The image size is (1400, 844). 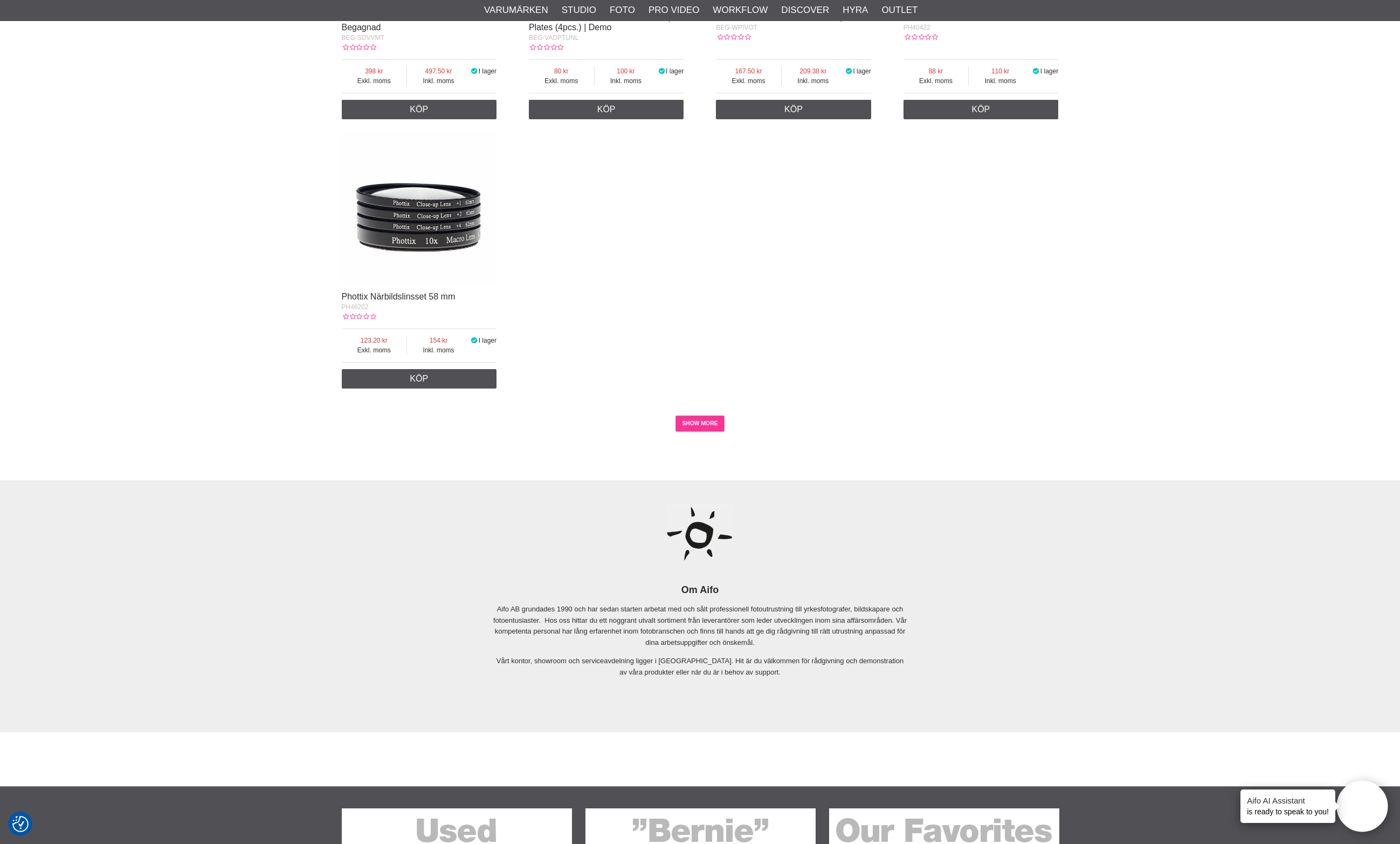 I want to click on img: Revisit consent button, so click(x=20, y=824).